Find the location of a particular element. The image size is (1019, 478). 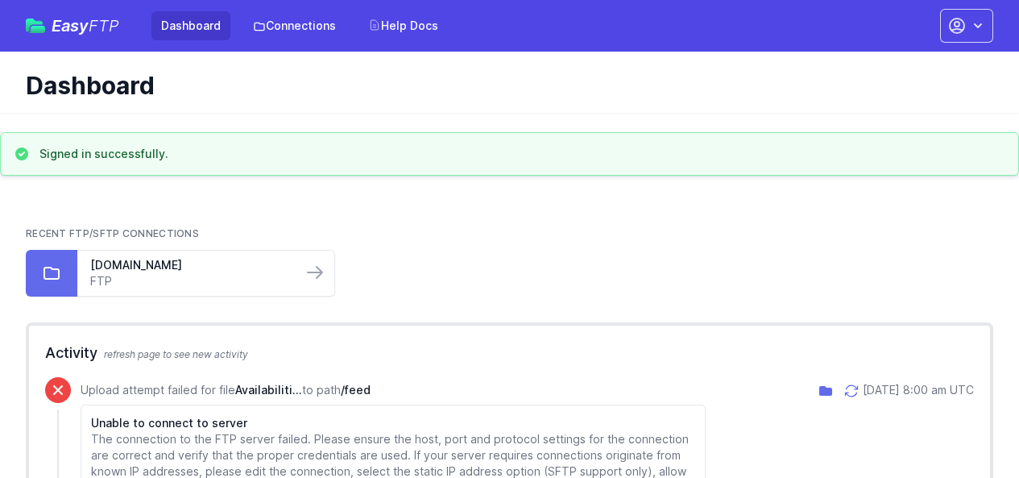

span: Availabilities.xml.zip is located at coordinates (268, 389).